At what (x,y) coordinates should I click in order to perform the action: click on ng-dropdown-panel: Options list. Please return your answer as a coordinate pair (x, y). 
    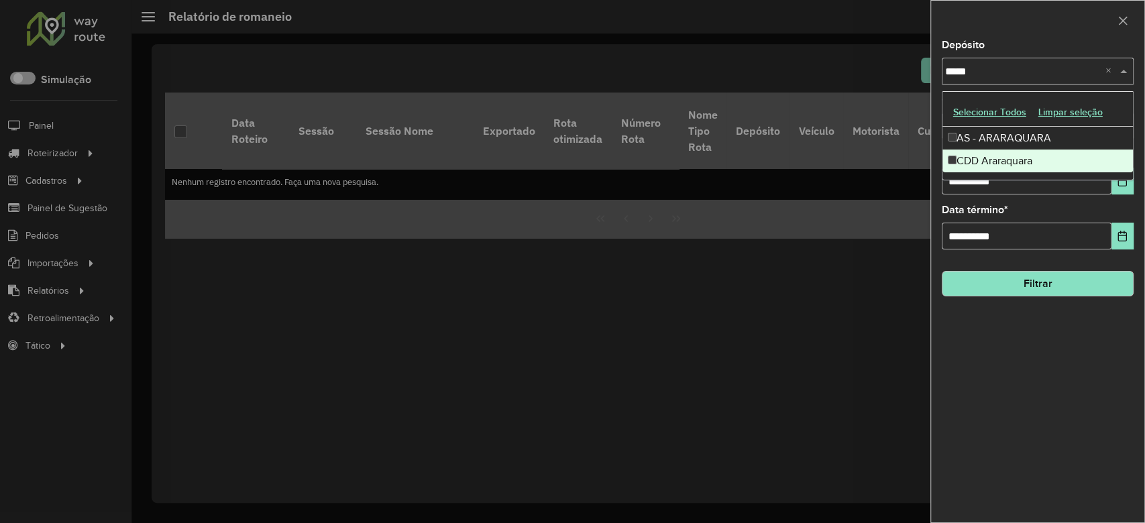
    Looking at the image, I should click on (1038, 135).